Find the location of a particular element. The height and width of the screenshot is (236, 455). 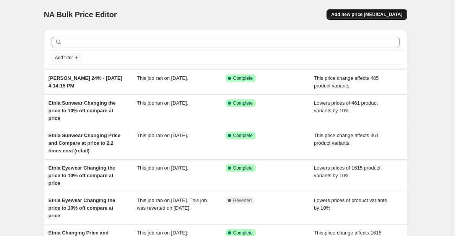

span: Lowers prices of product variants by 10% is located at coordinates (350, 204).